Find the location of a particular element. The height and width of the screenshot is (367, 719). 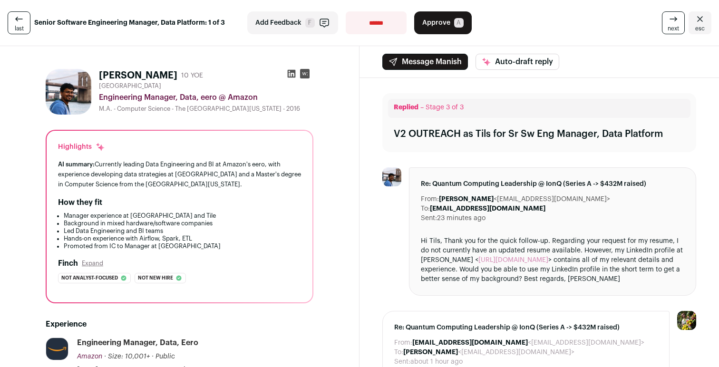

button: Message Manish is located at coordinates (425, 62).